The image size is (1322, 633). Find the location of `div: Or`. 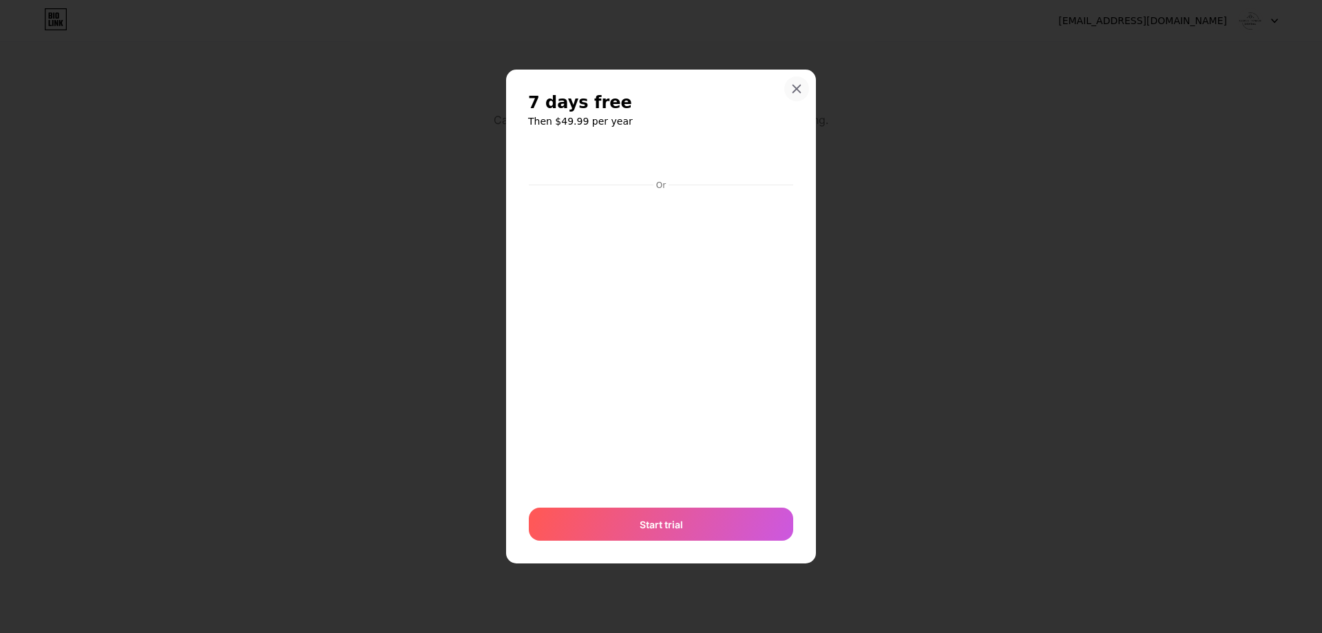

div: Or is located at coordinates (661, 185).